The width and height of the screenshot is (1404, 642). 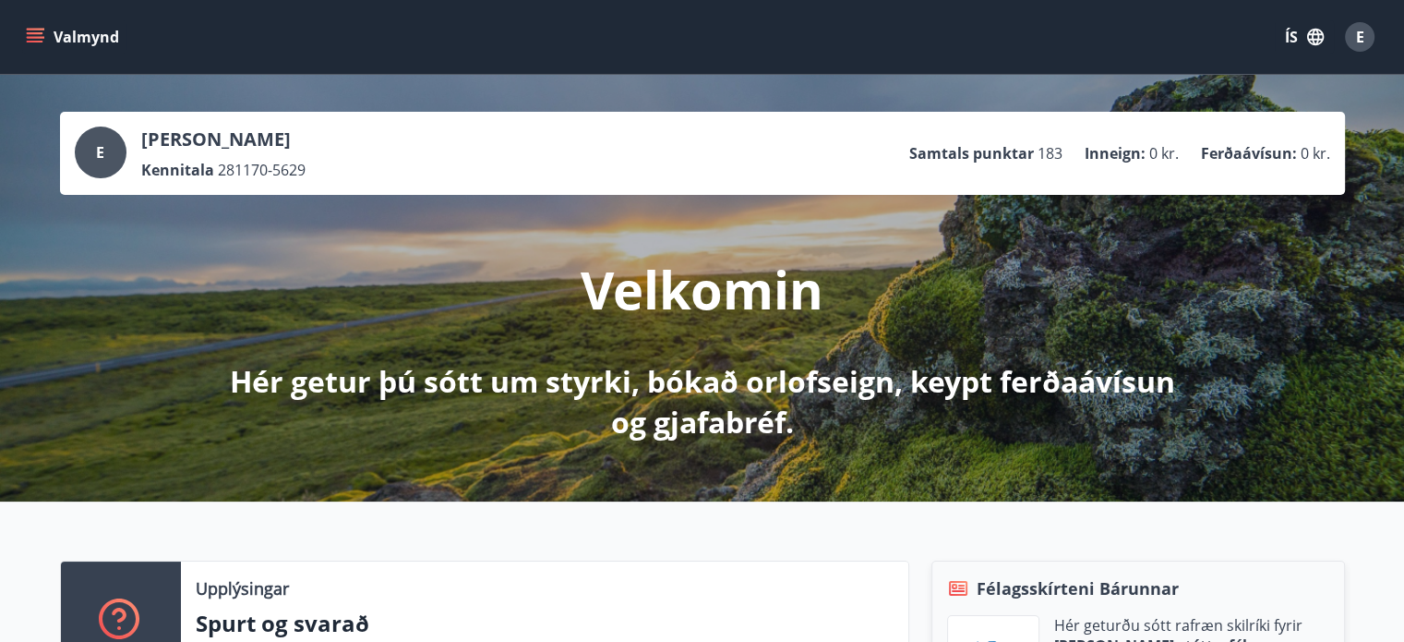 What do you see at coordinates (971, 153) in the screenshot?
I see `p: Samtals punktar` at bounding box center [971, 153].